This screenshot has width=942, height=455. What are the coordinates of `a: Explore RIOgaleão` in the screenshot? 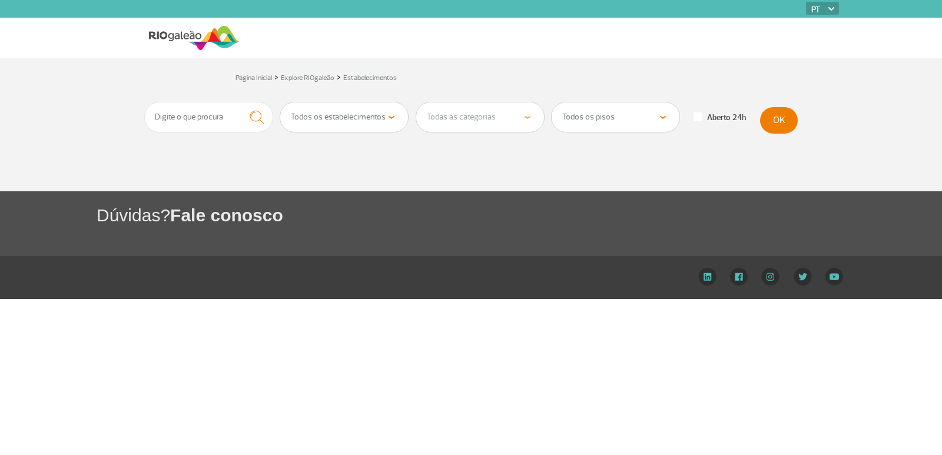 It's located at (307, 78).